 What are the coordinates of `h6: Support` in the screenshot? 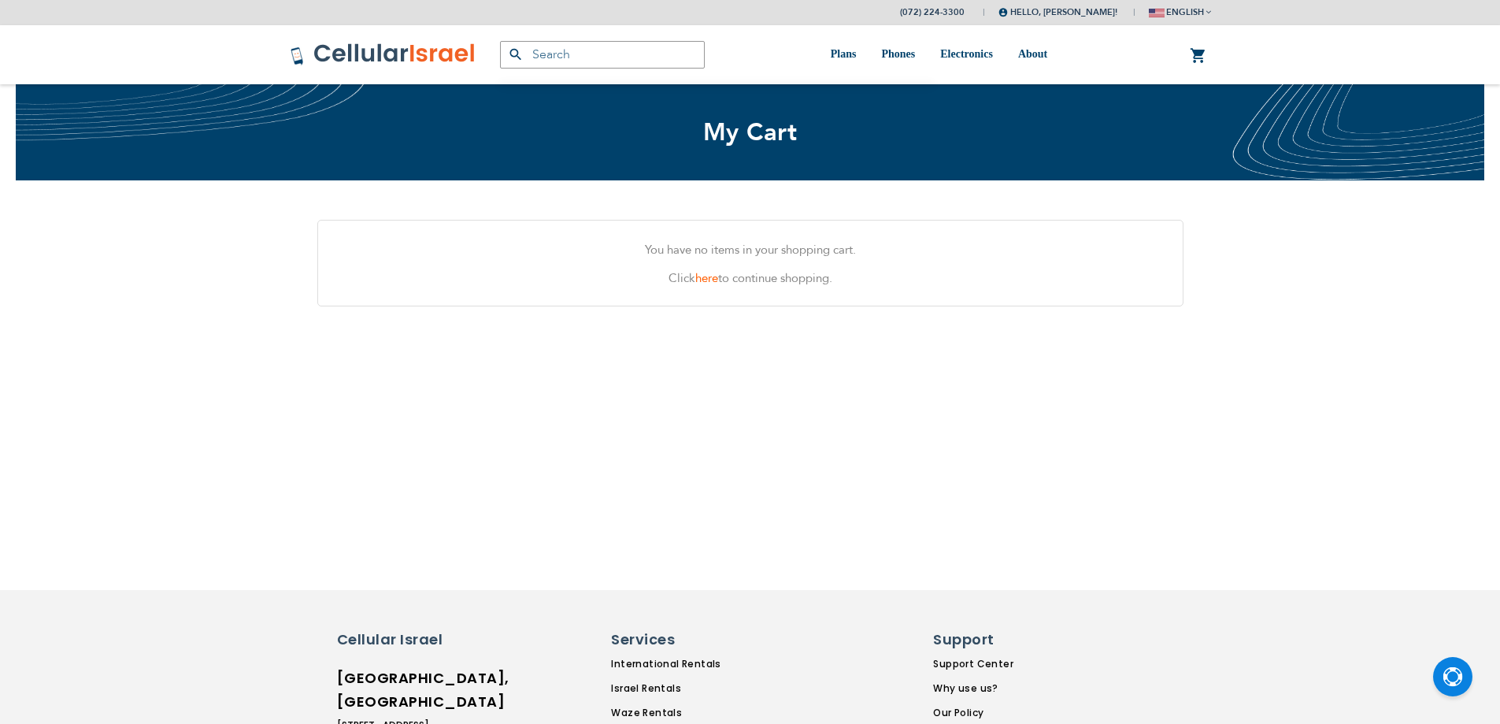 It's located at (977, 640).